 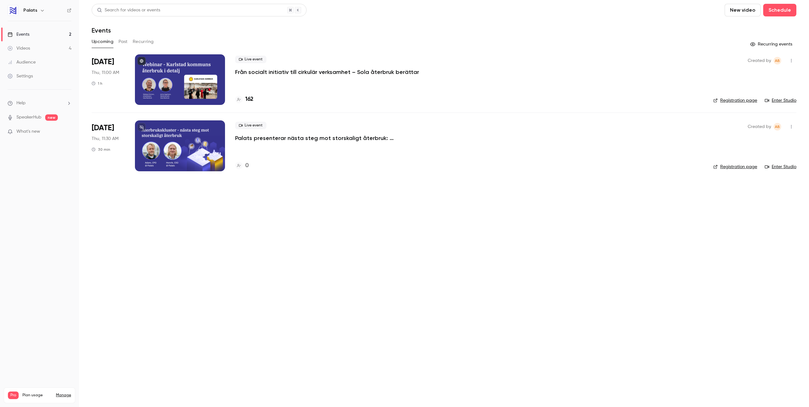 What do you see at coordinates (105, 139) in the screenshot?
I see `span: Thu, 11:30 AM` at bounding box center [105, 139].